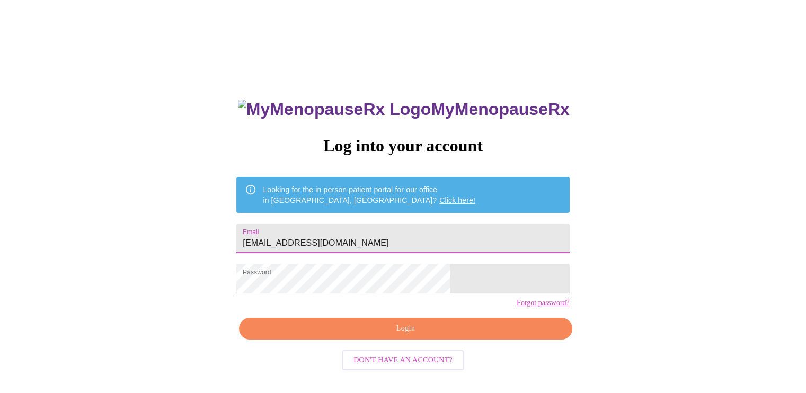 Image resolution: width=806 pixels, height=393 pixels. What do you see at coordinates (404, 109) in the screenshot?
I see `h3: MyMenopauseRx` at bounding box center [404, 109].